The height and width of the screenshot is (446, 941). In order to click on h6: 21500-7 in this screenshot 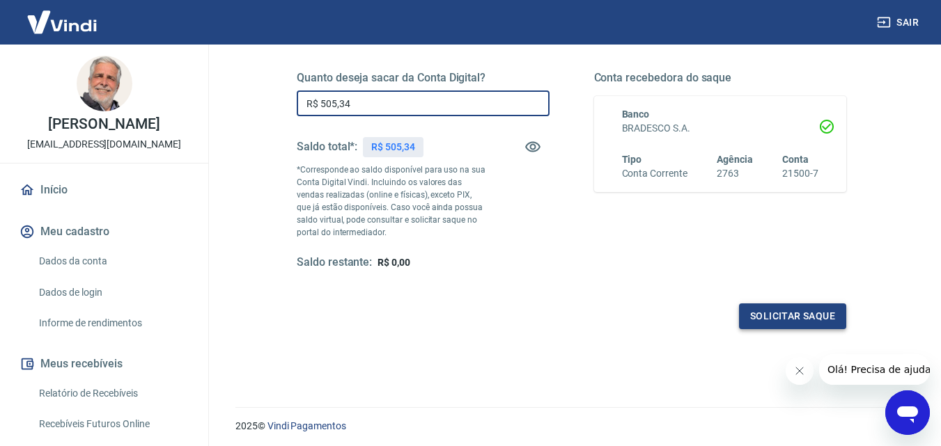, I will do `click(800, 173)`.